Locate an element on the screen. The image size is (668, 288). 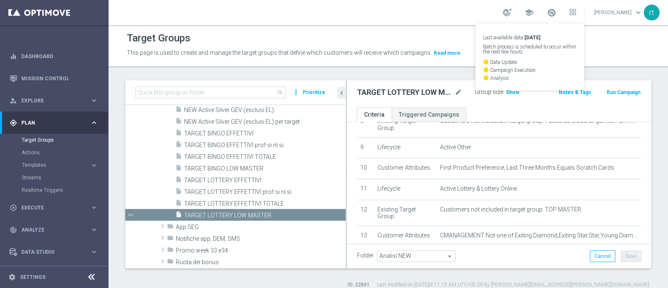
td: 11 is located at coordinates (365, 189).